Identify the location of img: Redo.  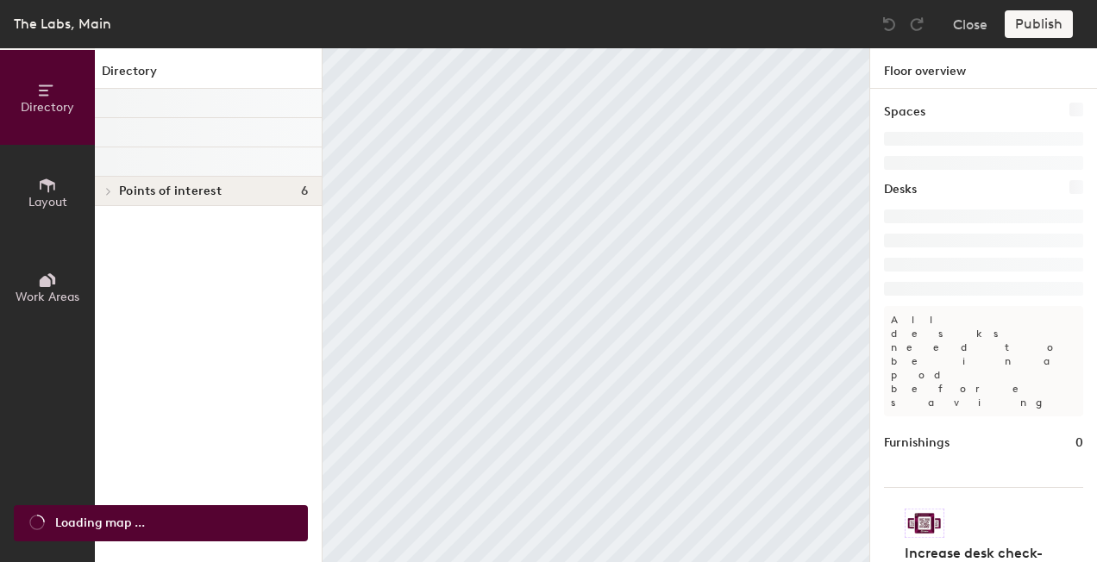
(917, 24).